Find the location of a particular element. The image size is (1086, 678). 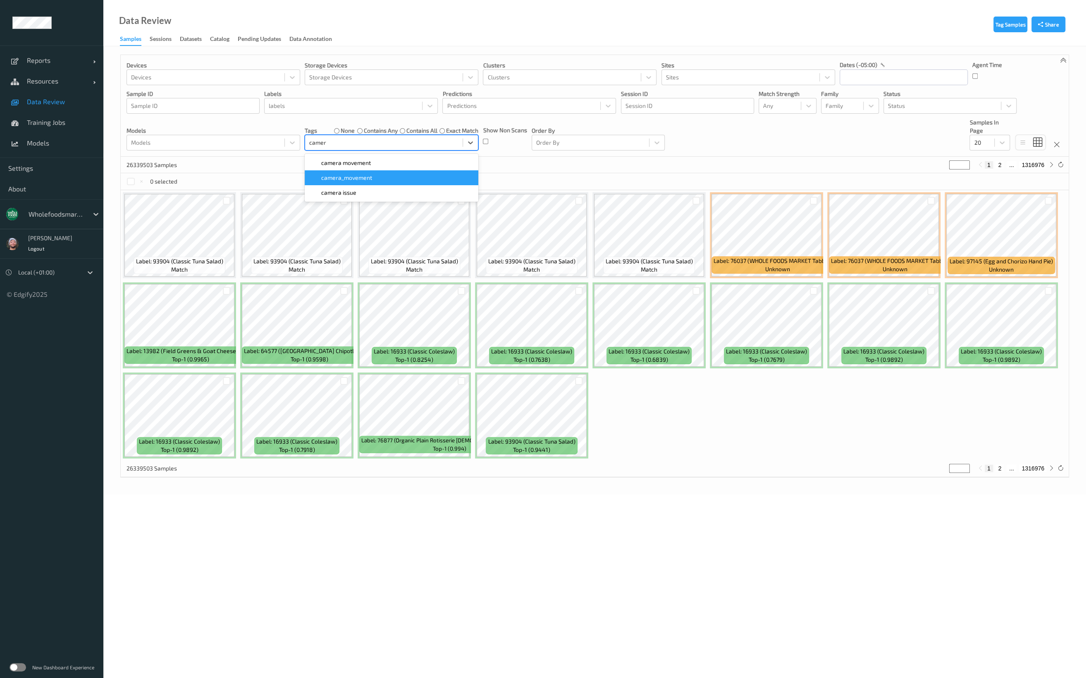

p: Status is located at coordinates (950, 94).